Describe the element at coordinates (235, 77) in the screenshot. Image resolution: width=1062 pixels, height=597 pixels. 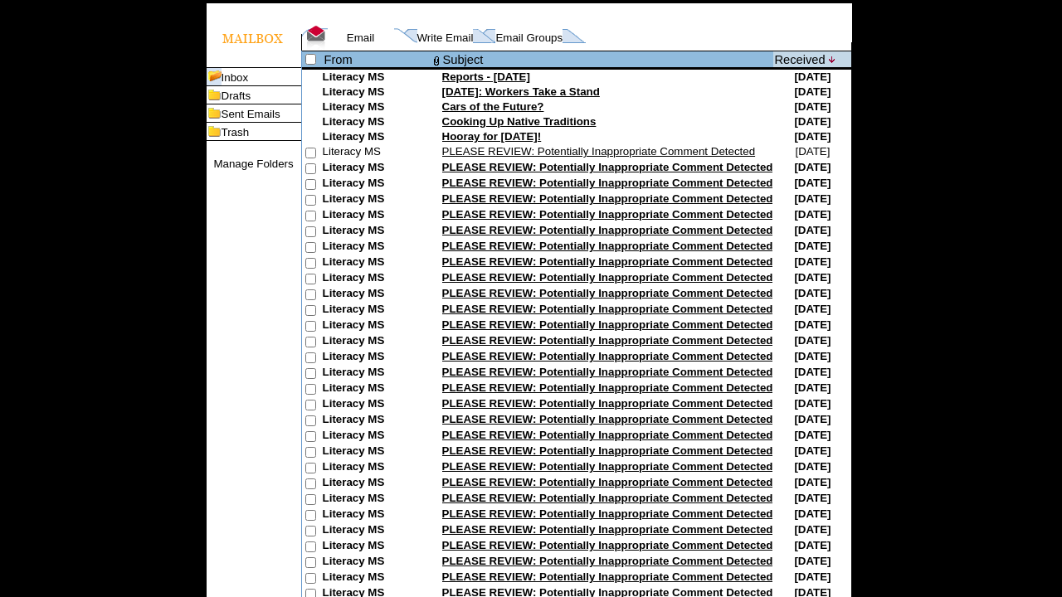
I see `a: Inbox` at that location.